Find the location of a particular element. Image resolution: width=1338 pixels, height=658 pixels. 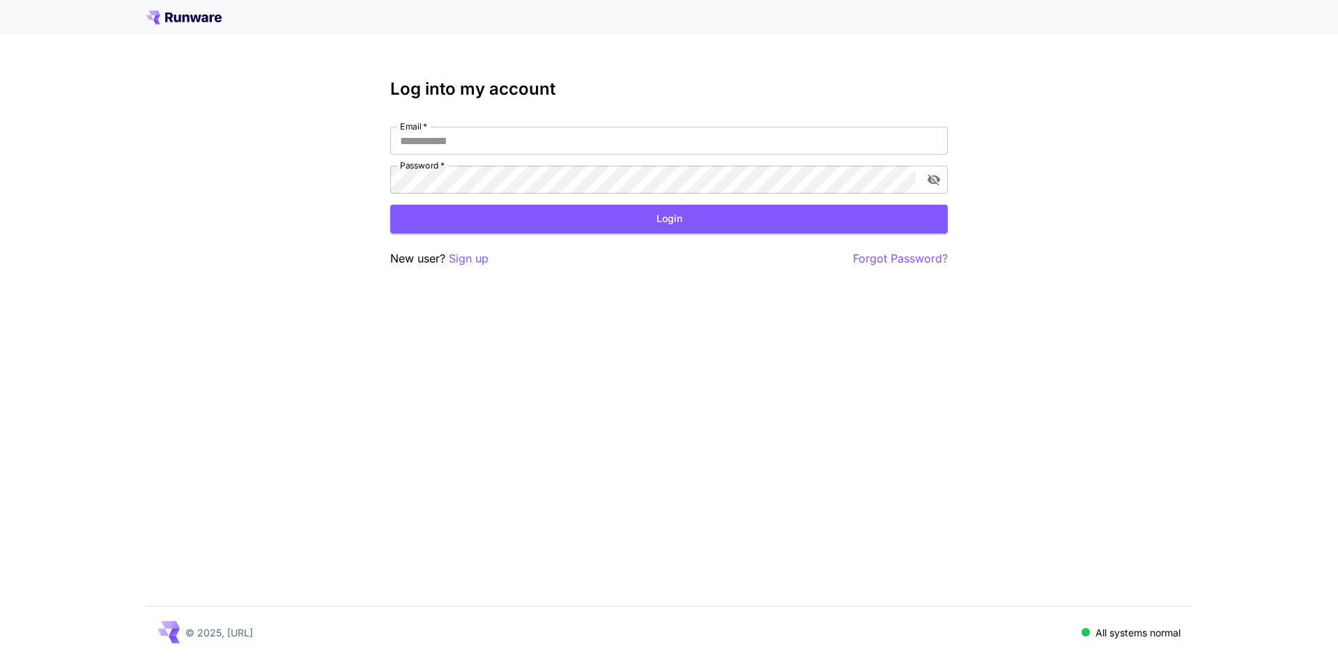

button: toggle password visibility is located at coordinates (934, 180).